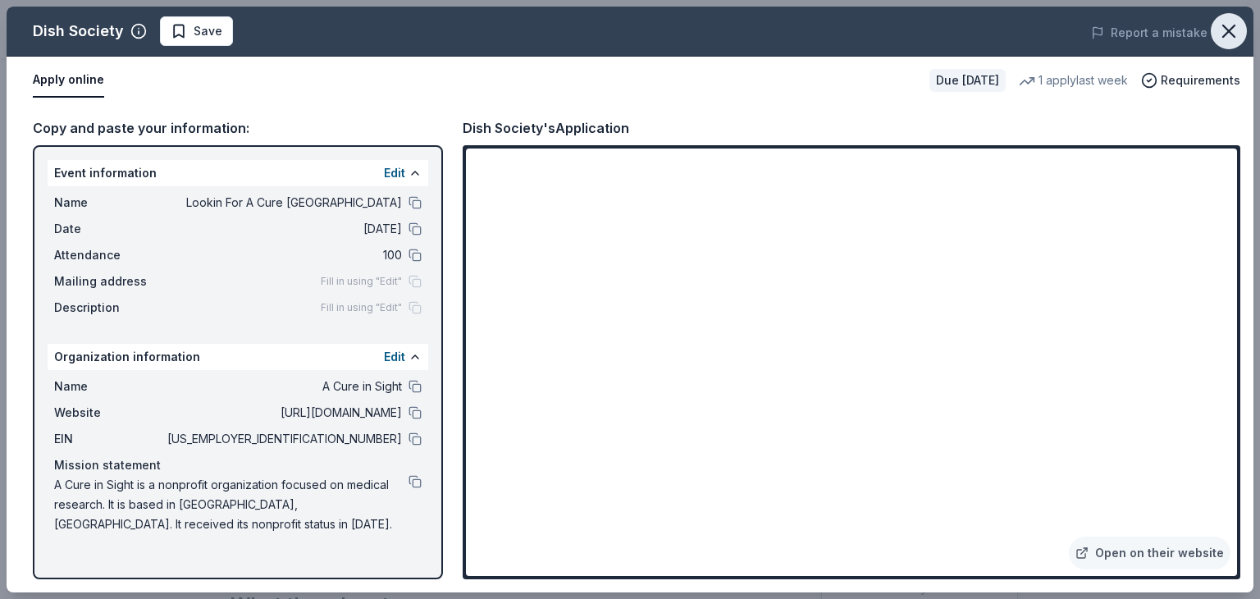 This screenshot has height=599, width=1260. What do you see at coordinates (1073, 80) in the screenshot?
I see `div: 1 apply last week` at bounding box center [1073, 80].